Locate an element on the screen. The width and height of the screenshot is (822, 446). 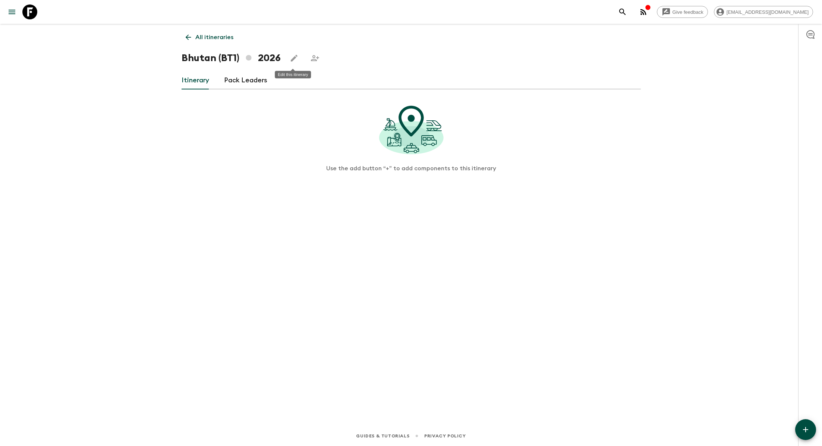
div: Edit this itinerary is located at coordinates (293, 75).